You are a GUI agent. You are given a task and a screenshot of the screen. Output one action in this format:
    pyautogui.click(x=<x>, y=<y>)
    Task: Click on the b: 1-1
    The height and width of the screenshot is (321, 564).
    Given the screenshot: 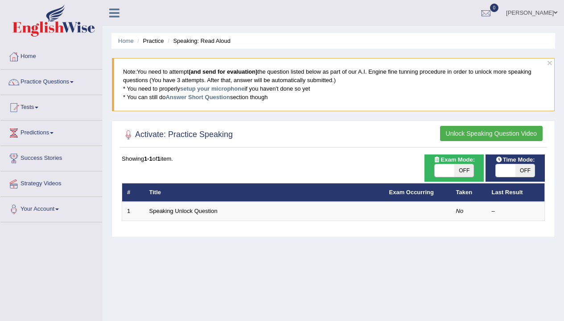 What is the action you would take?
    pyautogui.click(x=148, y=158)
    